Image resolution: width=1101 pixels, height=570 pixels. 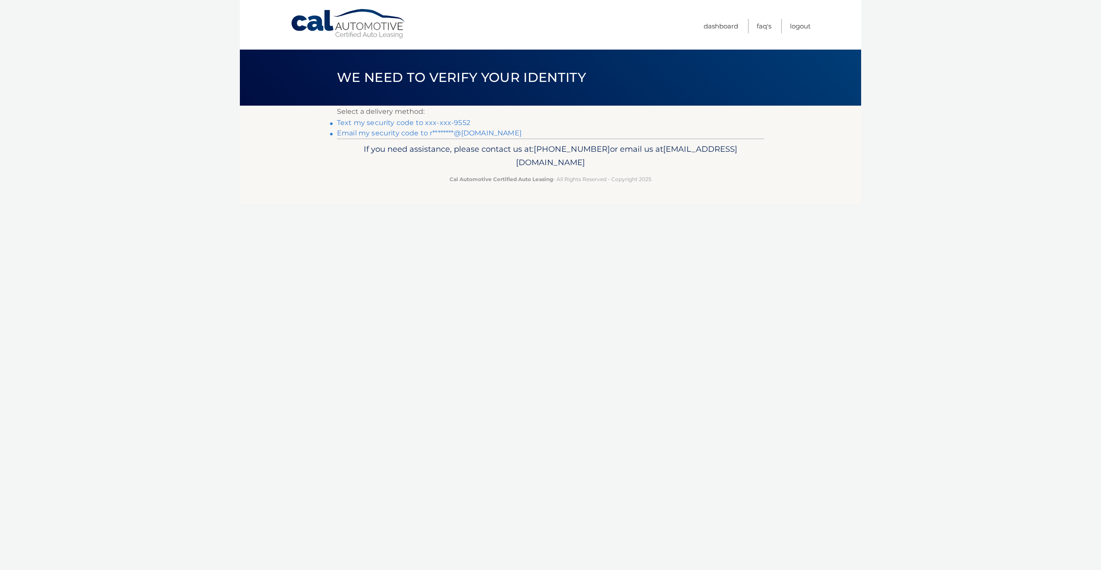 What do you see at coordinates (461, 77) in the screenshot?
I see `span: We need to verify your identity` at bounding box center [461, 77].